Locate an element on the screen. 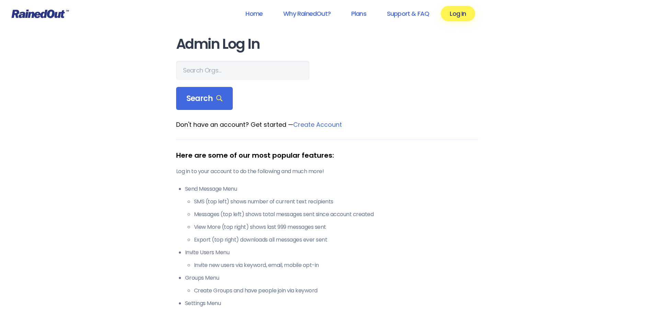 The height and width of the screenshot is (313, 654). div: Search is located at coordinates (205, 98).